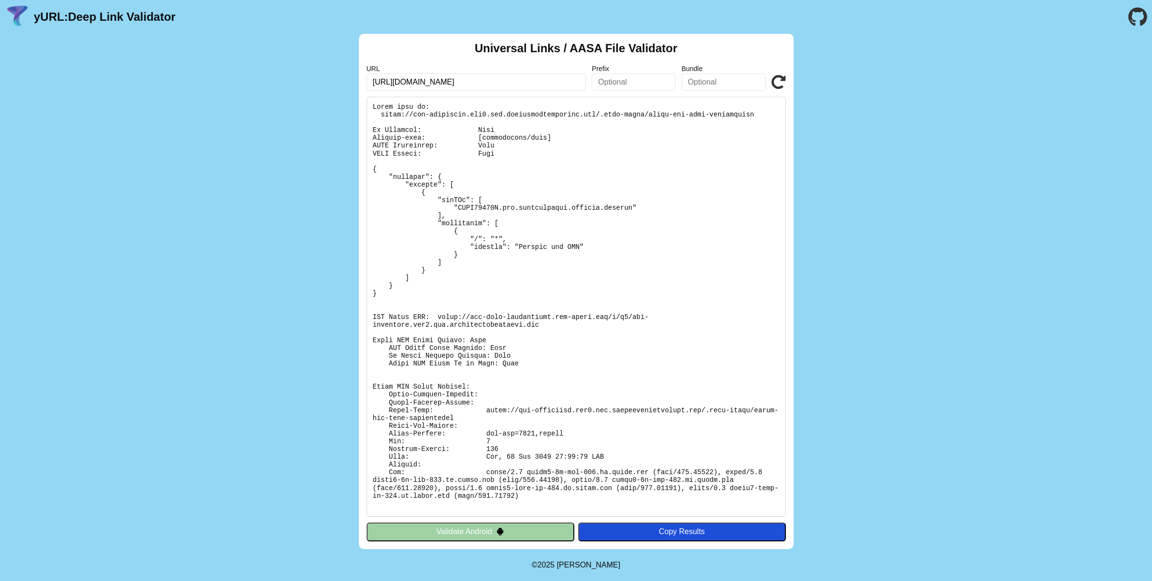 The height and width of the screenshot is (581, 1152). What do you see at coordinates (576, 48) in the screenshot?
I see `h2: Universal Links / AASA File Validator` at bounding box center [576, 48].